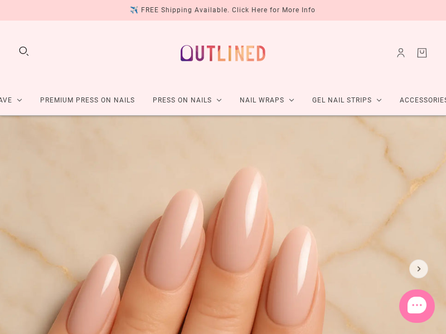 The height and width of the screenshot is (334, 446). What do you see at coordinates (422, 53) in the screenshot?
I see `a: Cart` at bounding box center [422, 53].